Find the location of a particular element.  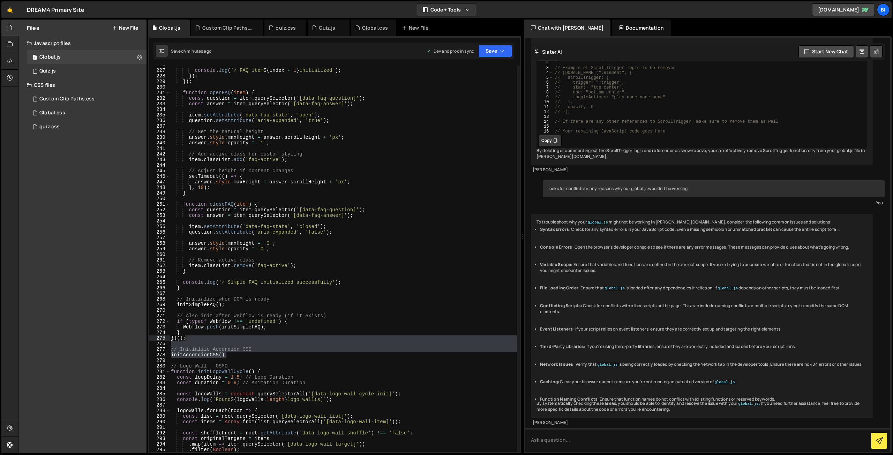

div: 234 is located at coordinates (159, 110).